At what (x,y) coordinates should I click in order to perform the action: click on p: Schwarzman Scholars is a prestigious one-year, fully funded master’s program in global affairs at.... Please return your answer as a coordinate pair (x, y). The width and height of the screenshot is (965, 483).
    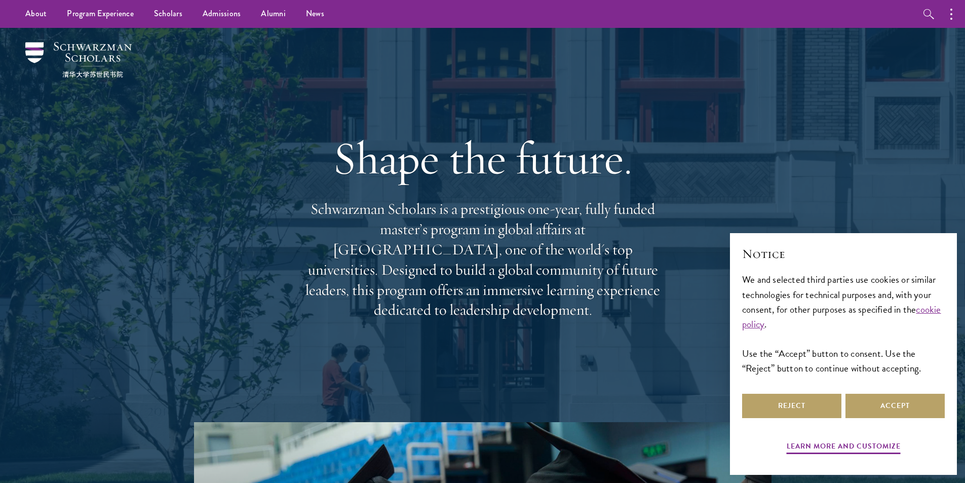
    Looking at the image, I should click on (483, 259).